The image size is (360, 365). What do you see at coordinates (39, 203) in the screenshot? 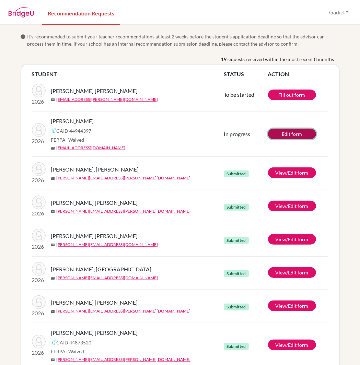
I see `img: Ortiz Puente, Maria Elena` at bounding box center [39, 203].